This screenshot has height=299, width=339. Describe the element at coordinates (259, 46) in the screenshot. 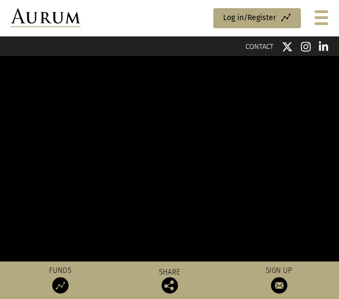

I see `a: CONTACT` at that location.